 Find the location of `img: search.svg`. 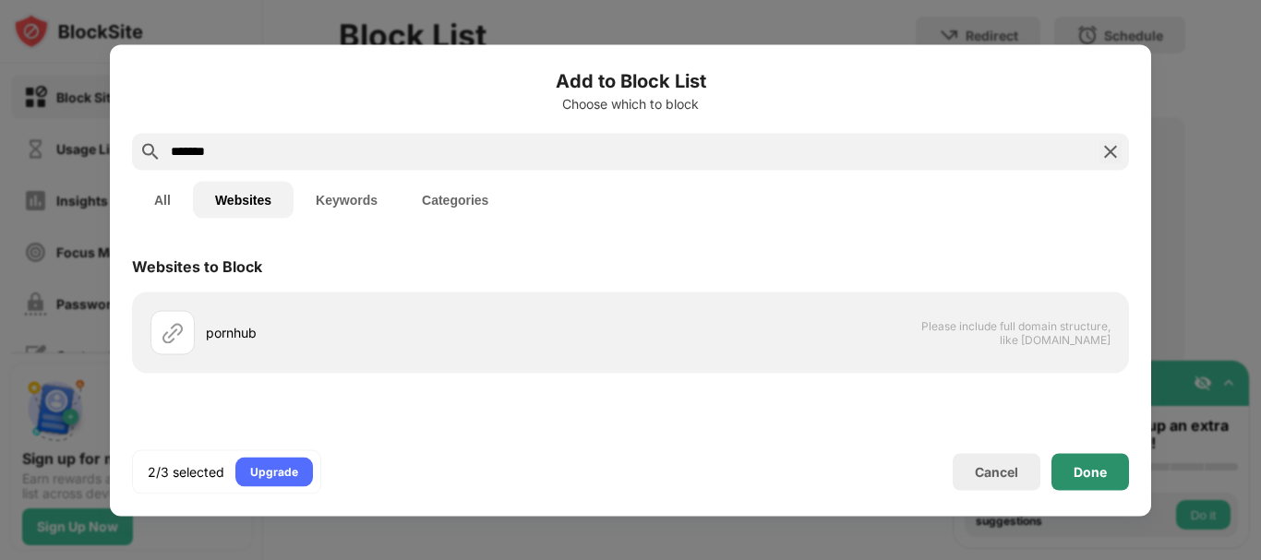

img: search.svg is located at coordinates (150, 151).